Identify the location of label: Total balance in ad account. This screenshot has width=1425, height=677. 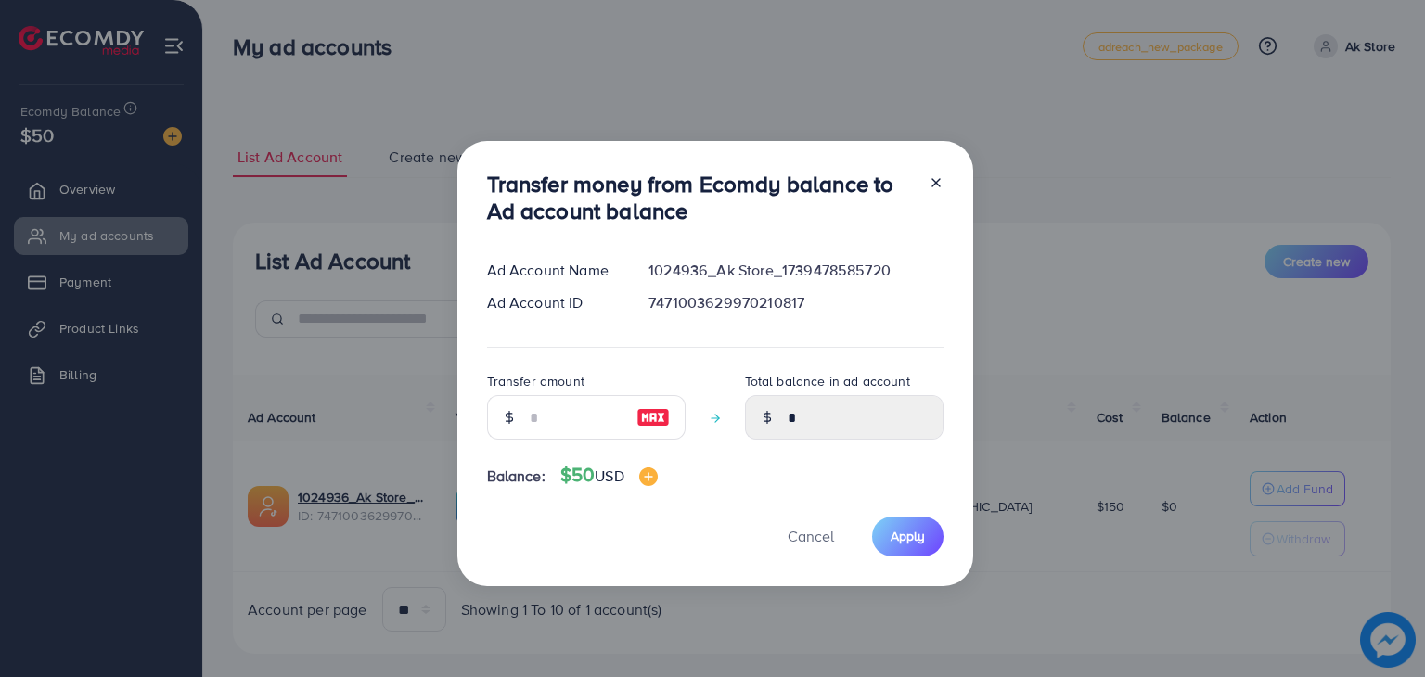
(828, 381).